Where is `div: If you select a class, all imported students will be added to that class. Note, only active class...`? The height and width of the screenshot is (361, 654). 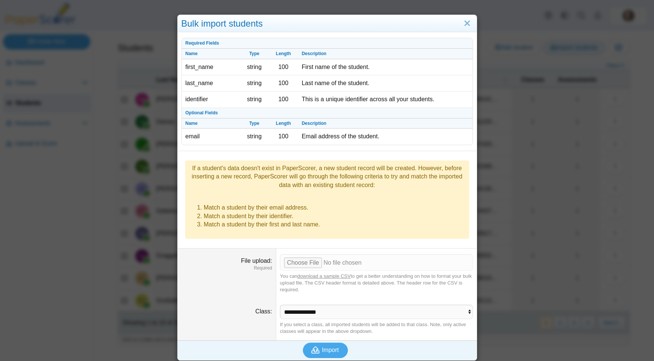 div: If you select a class, all imported students will be added to that class. Note, only active class... is located at coordinates (376, 328).